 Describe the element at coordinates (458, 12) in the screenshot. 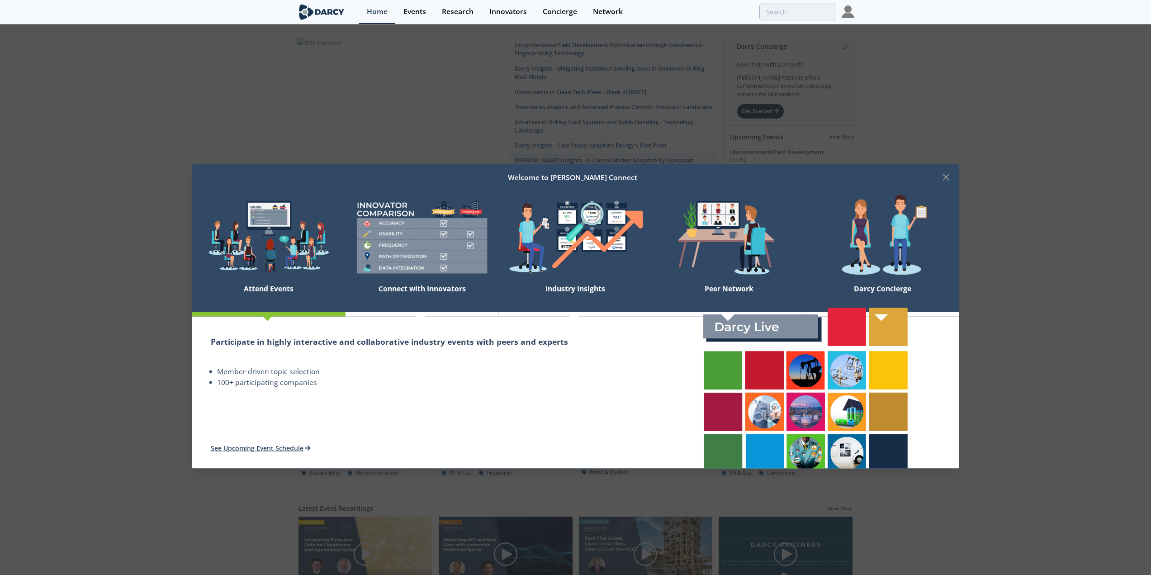

I see `div: Research` at that location.